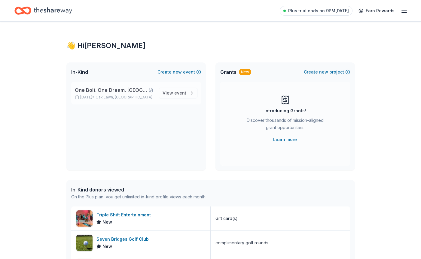 This screenshot has height=259, width=421. I want to click on span: In-Kind, so click(80, 72).